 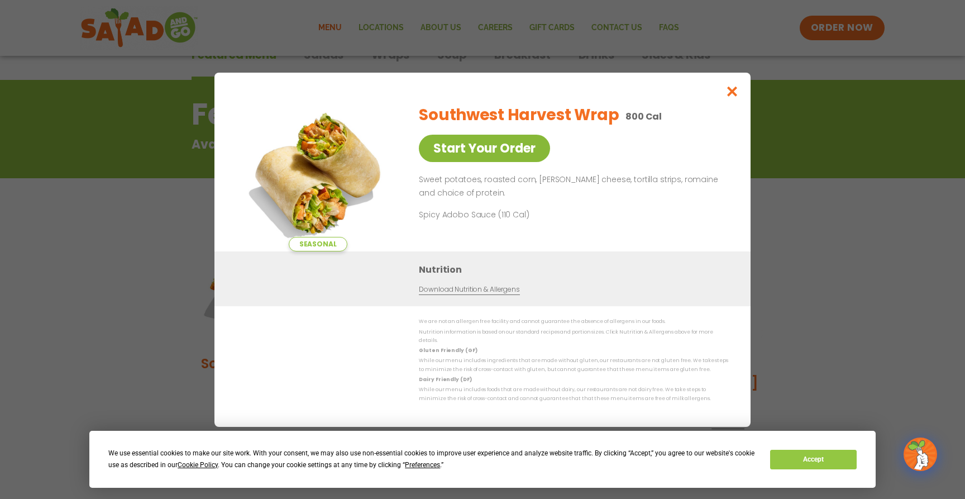 I want to click on img: Featured product photo for Southwest Harvest Wrap, so click(x=318, y=173).